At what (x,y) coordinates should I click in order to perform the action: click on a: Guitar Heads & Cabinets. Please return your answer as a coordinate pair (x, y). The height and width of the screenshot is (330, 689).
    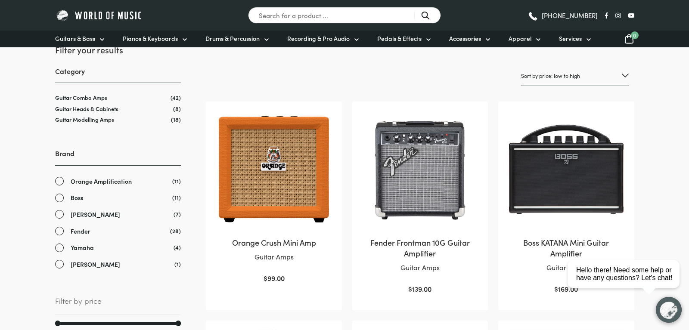
    Looking at the image, I should click on (87, 108).